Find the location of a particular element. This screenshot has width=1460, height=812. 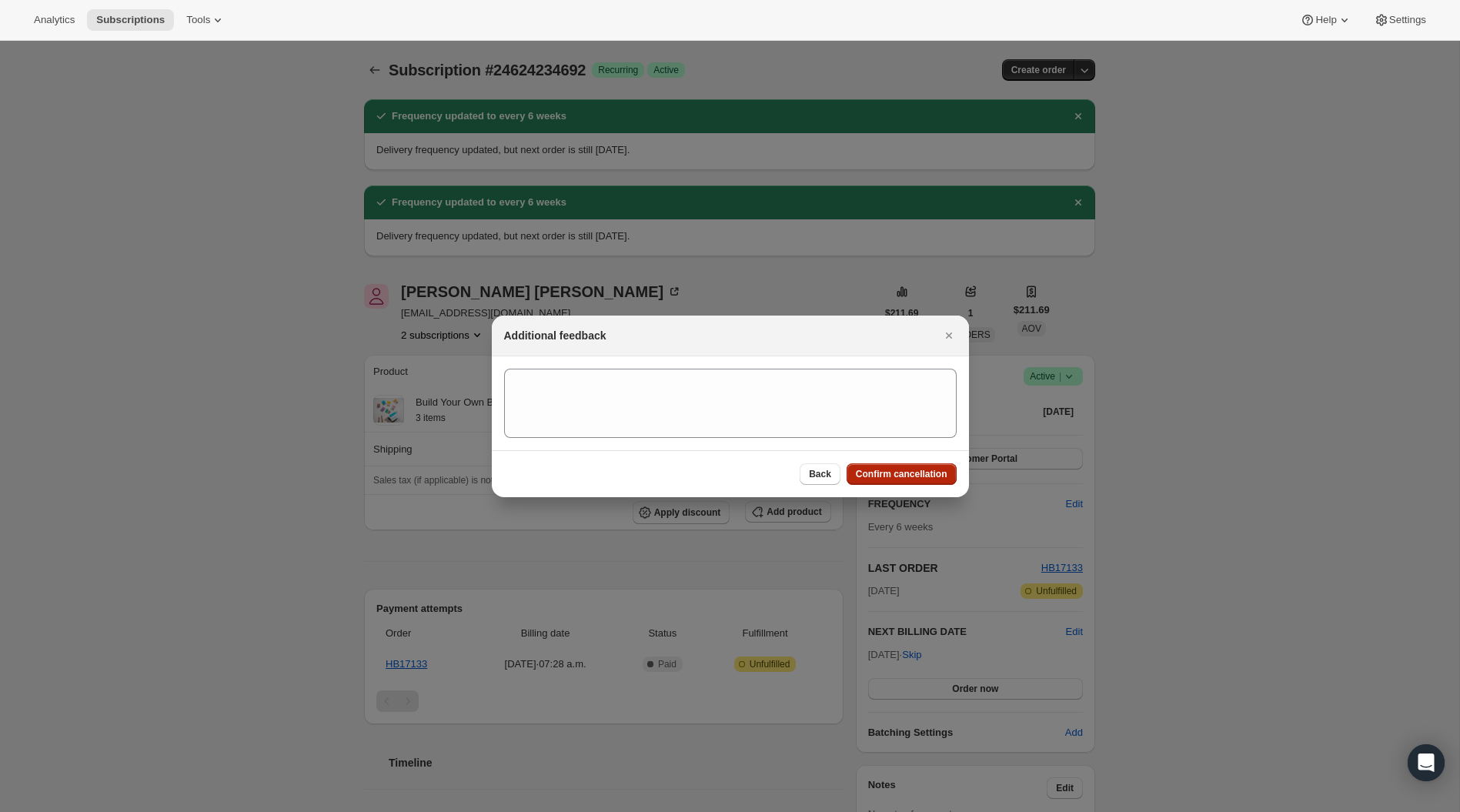

button: Settings is located at coordinates (1400, 20).